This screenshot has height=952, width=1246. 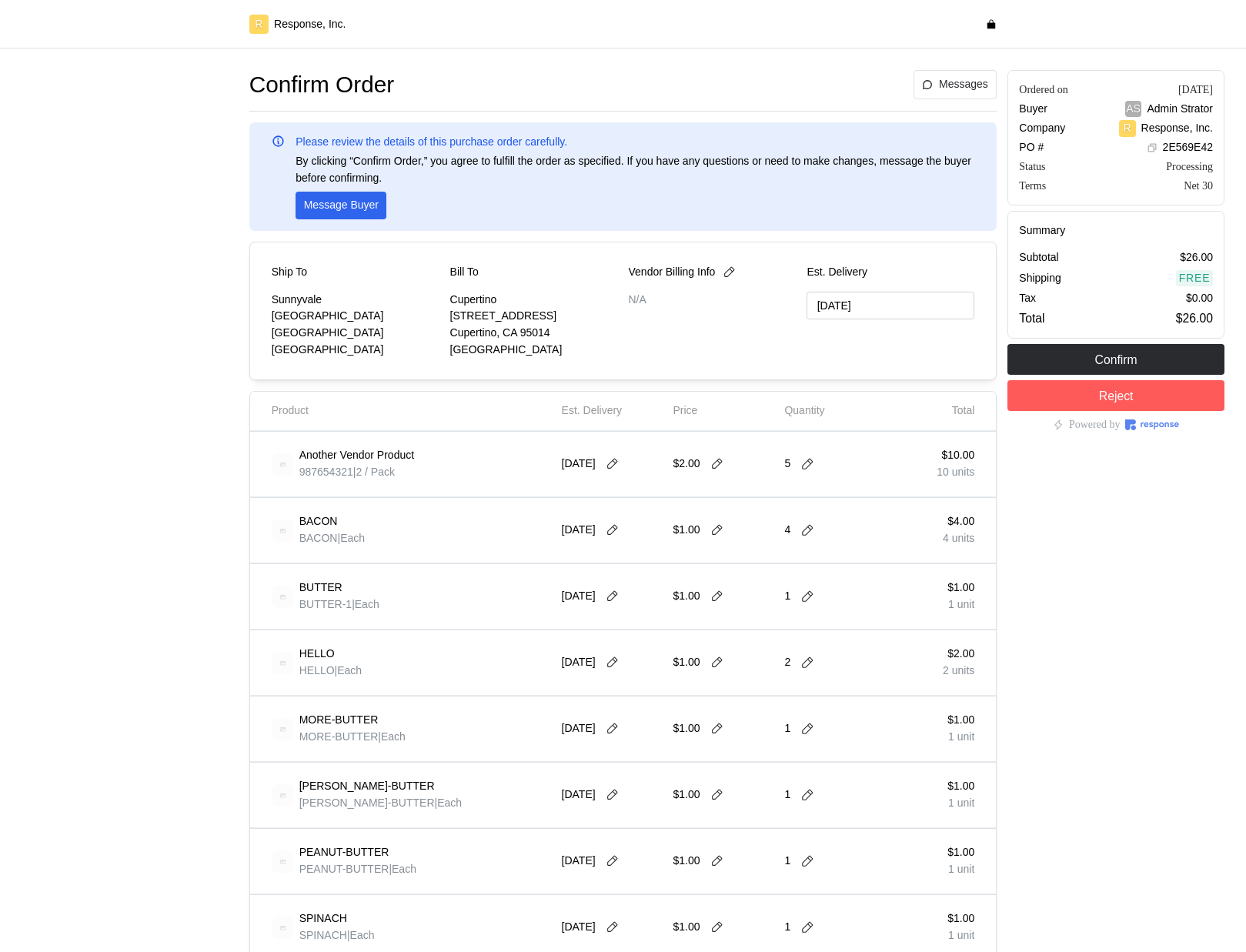 I want to click on p: 5, so click(x=787, y=464).